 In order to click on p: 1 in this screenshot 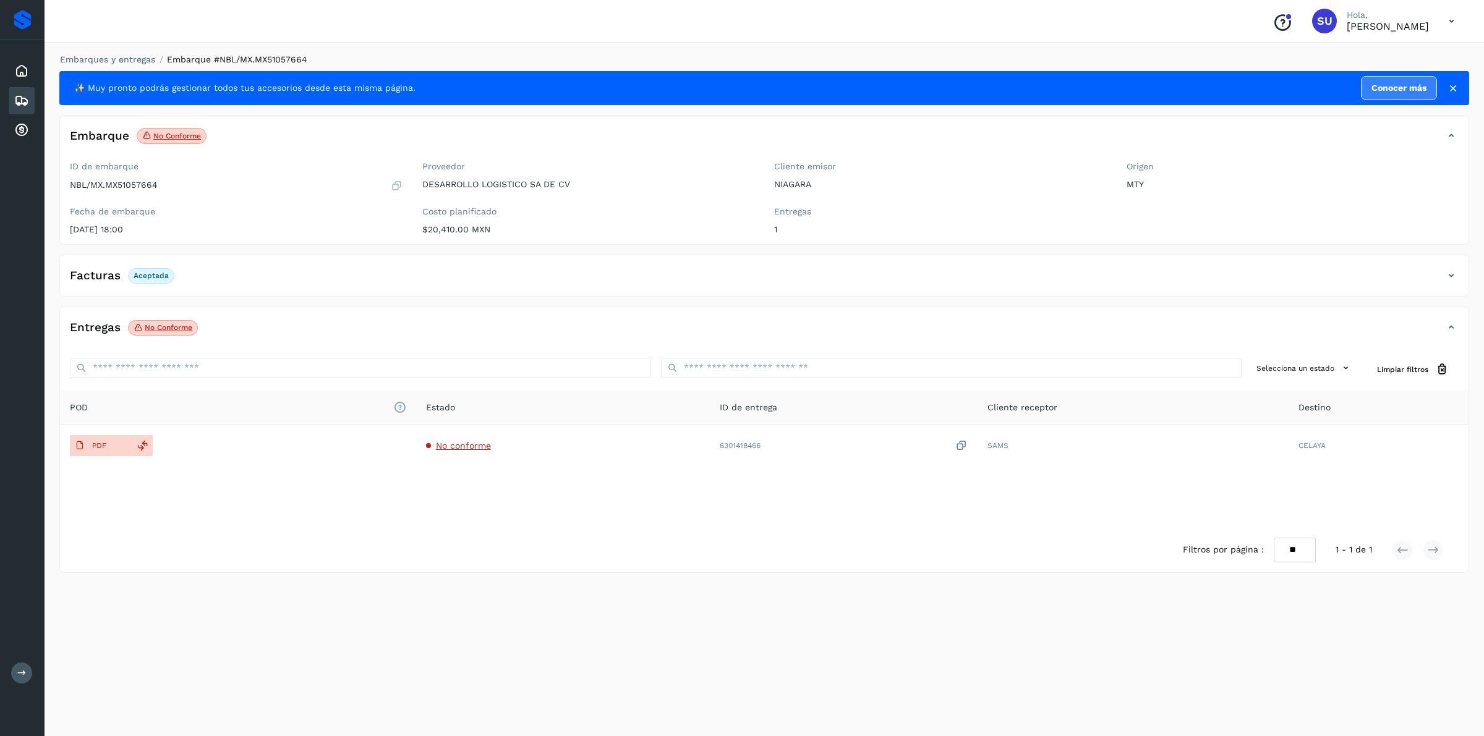, I will do `click(940, 229)`.